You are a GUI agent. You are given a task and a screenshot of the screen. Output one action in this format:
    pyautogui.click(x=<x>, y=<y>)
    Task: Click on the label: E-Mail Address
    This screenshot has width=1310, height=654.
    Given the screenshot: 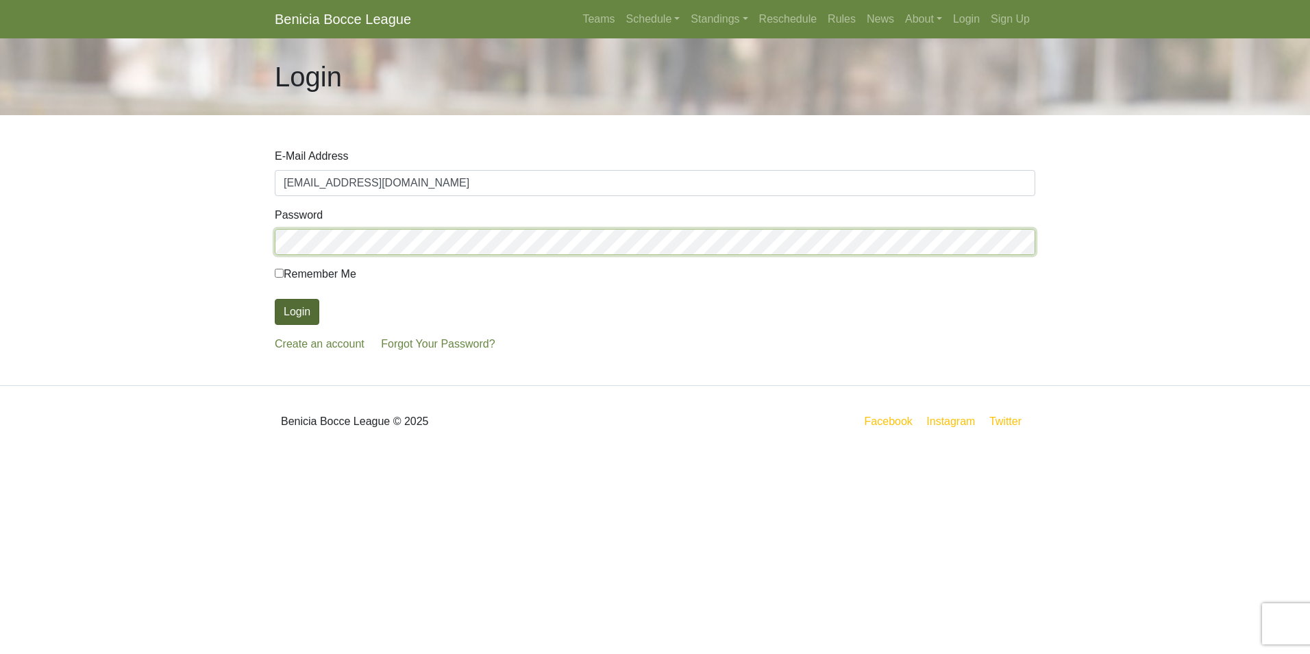 What is the action you would take?
    pyautogui.click(x=312, y=156)
    